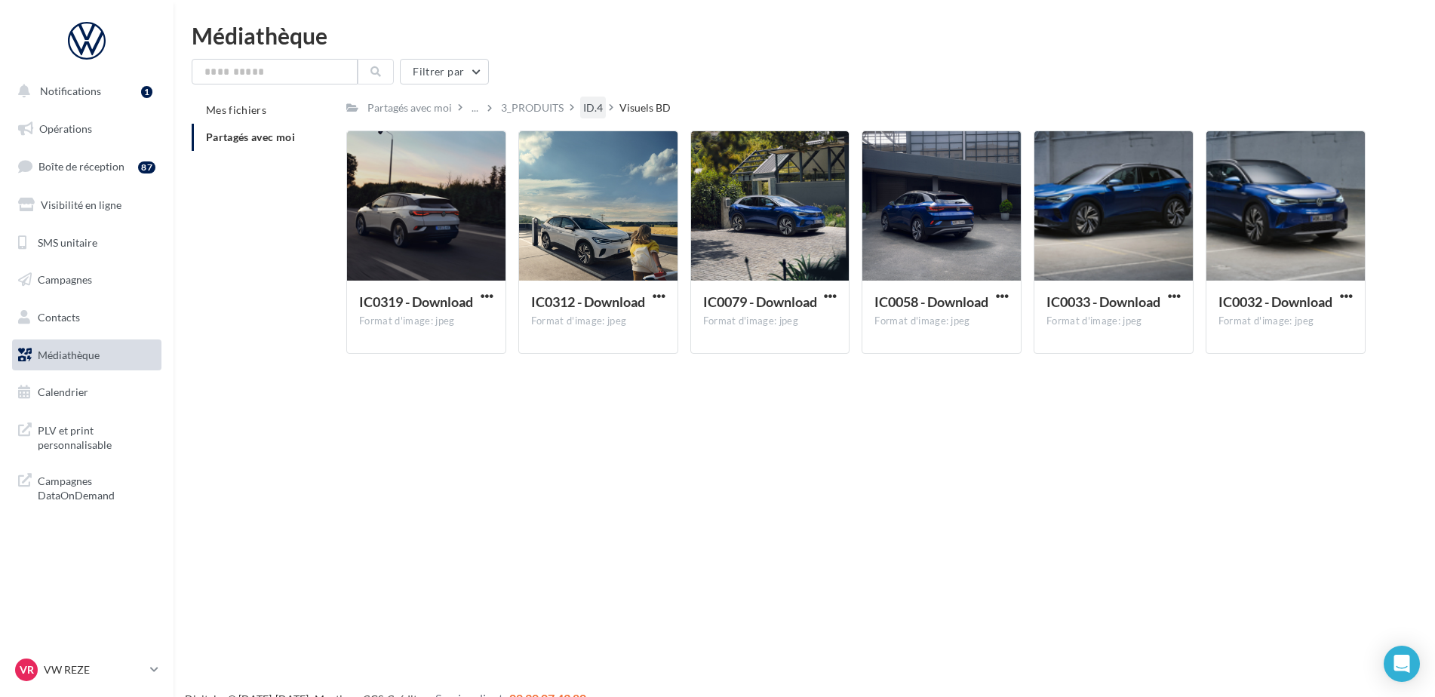  What do you see at coordinates (87, 670) in the screenshot?
I see `a: VR VW REZE` at bounding box center [87, 670].